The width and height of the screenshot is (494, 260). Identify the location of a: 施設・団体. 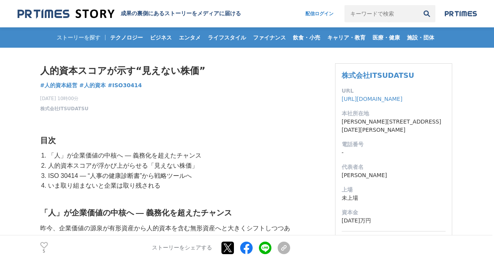
(421, 37).